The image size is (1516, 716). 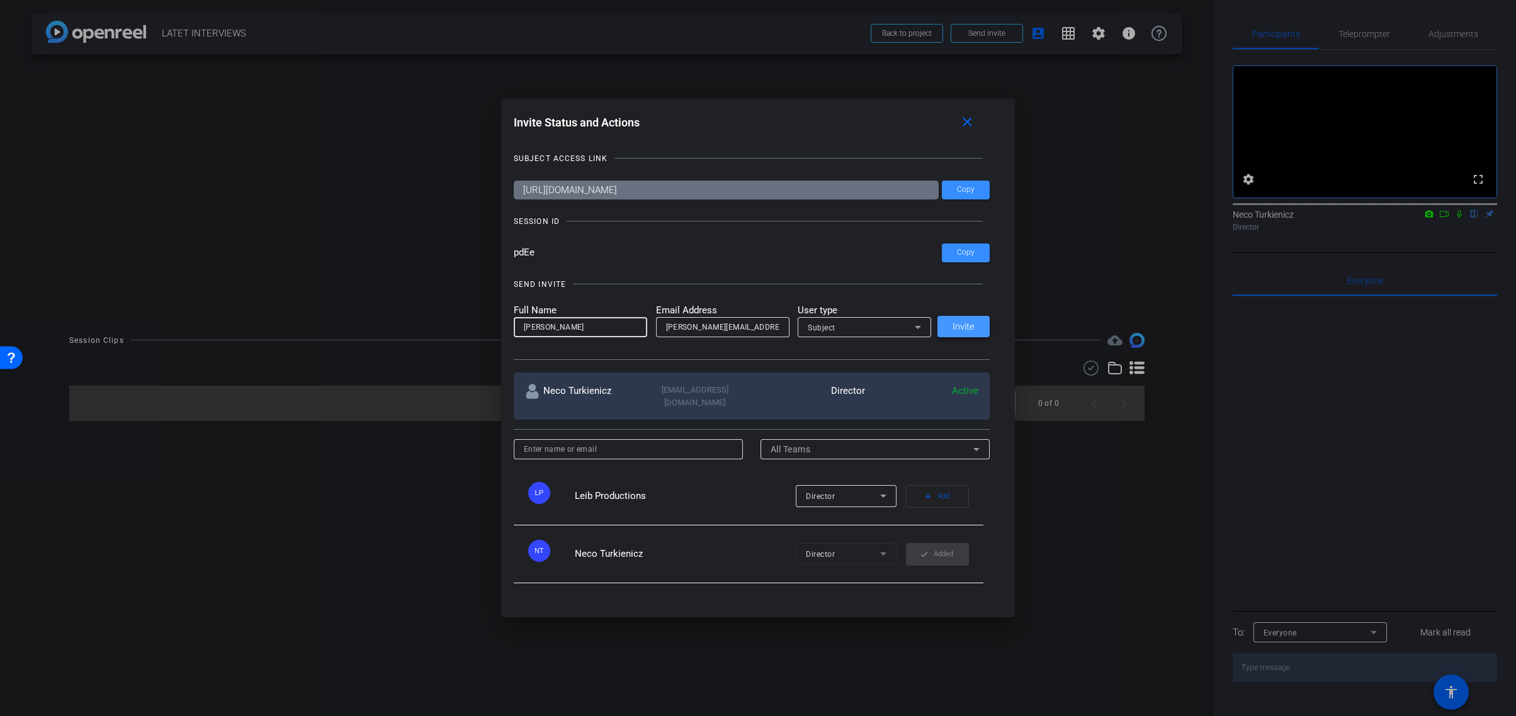 What do you see at coordinates (821, 328) in the screenshot?
I see `span: Subject` at bounding box center [821, 328].